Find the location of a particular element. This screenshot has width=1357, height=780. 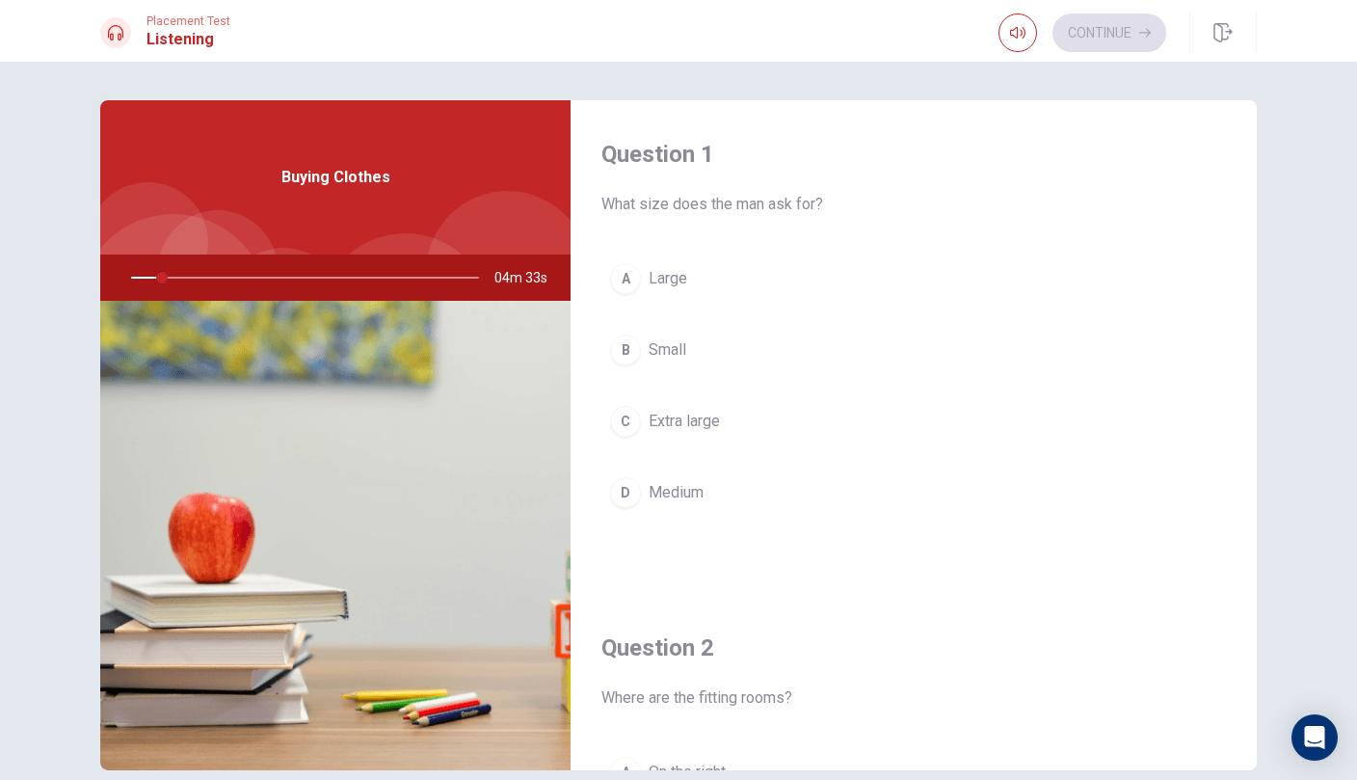

span: Buying Clothes is located at coordinates (335, 177).